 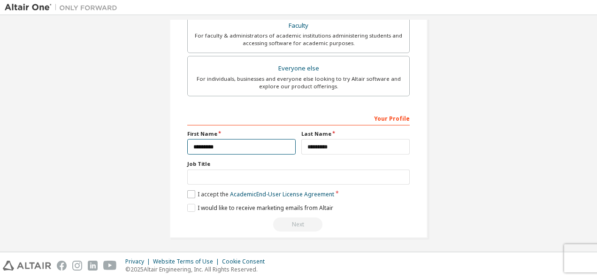 I want to click on img: Altair One, so click(x=63, y=8).